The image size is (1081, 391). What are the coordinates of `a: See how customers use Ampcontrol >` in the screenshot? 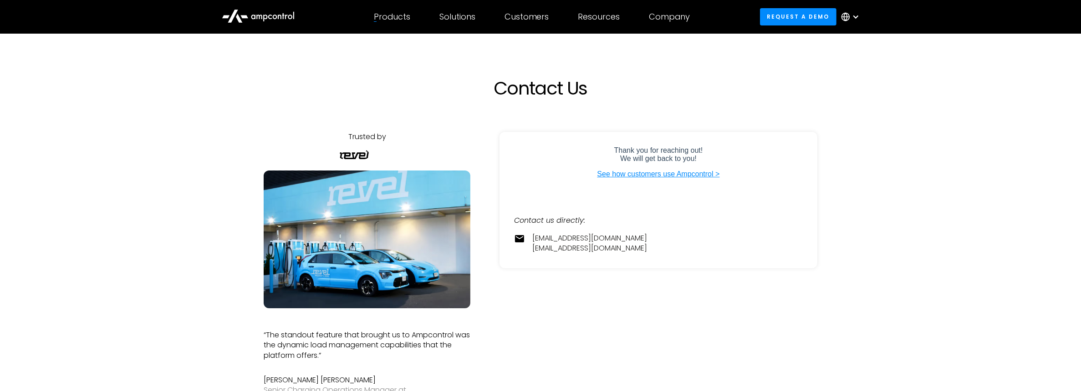 It's located at (144, 27).